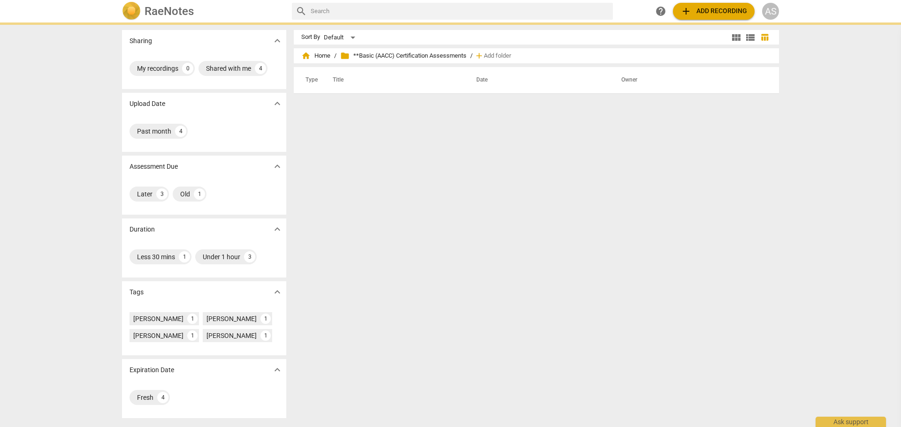 Image resolution: width=901 pixels, height=427 pixels. I want to click on div: Under 1 hour, so click(221, 257).